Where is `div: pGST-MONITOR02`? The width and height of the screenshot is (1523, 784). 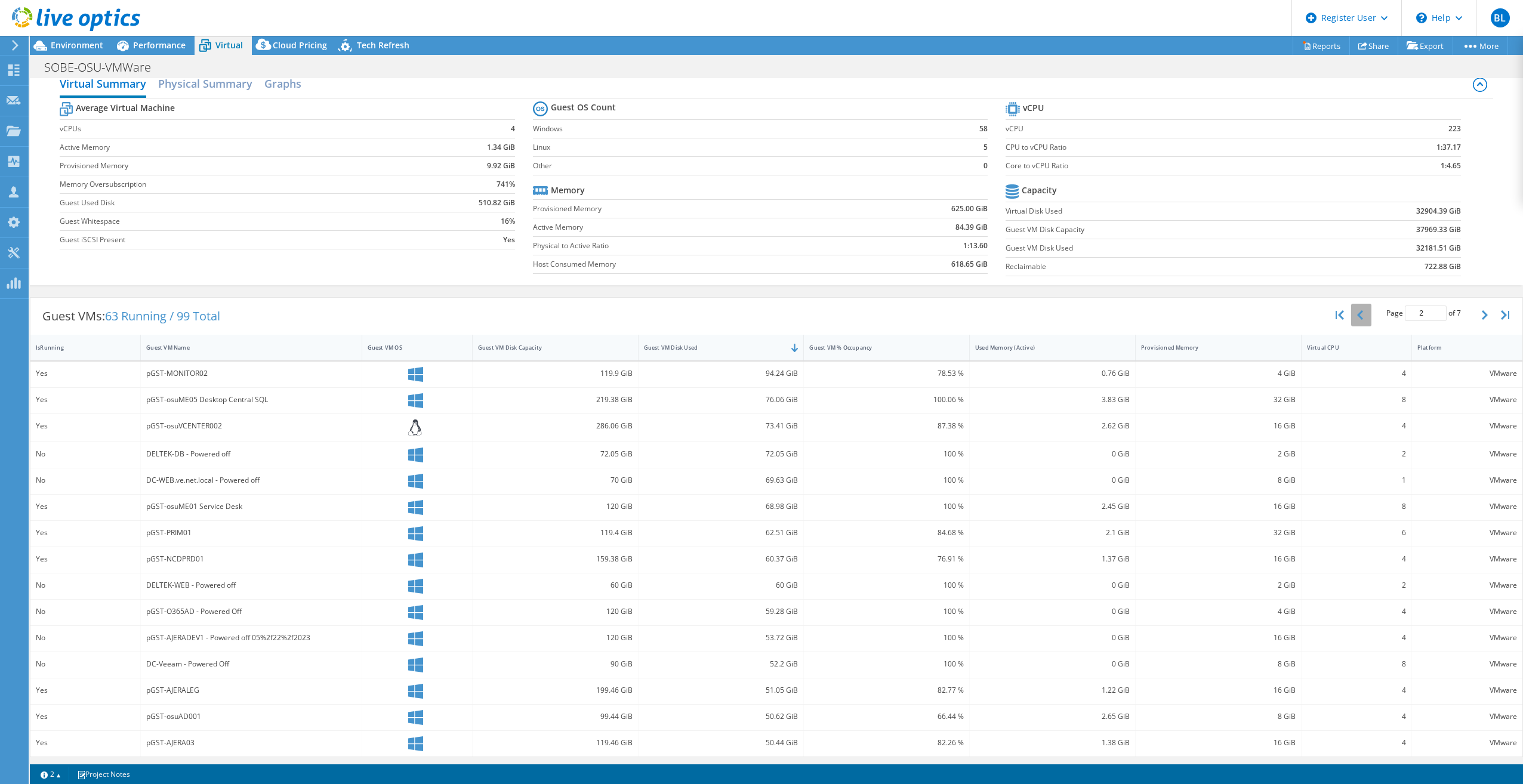
div: pGST-MONITOR02 is located at coordinates (251, 373).